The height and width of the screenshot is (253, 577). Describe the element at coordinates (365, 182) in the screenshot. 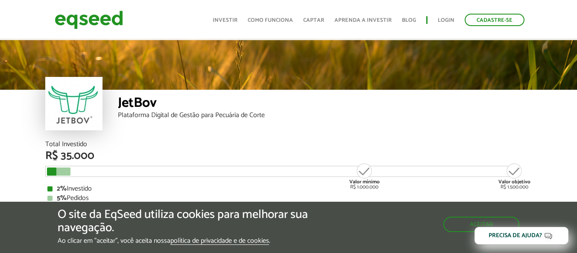

I see `strong: Valor mínimo` at that location.